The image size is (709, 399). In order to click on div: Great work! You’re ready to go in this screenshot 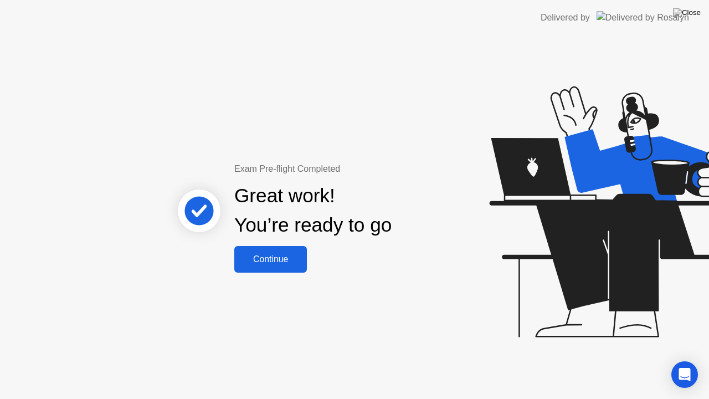, I will do `click(313, 211)`.